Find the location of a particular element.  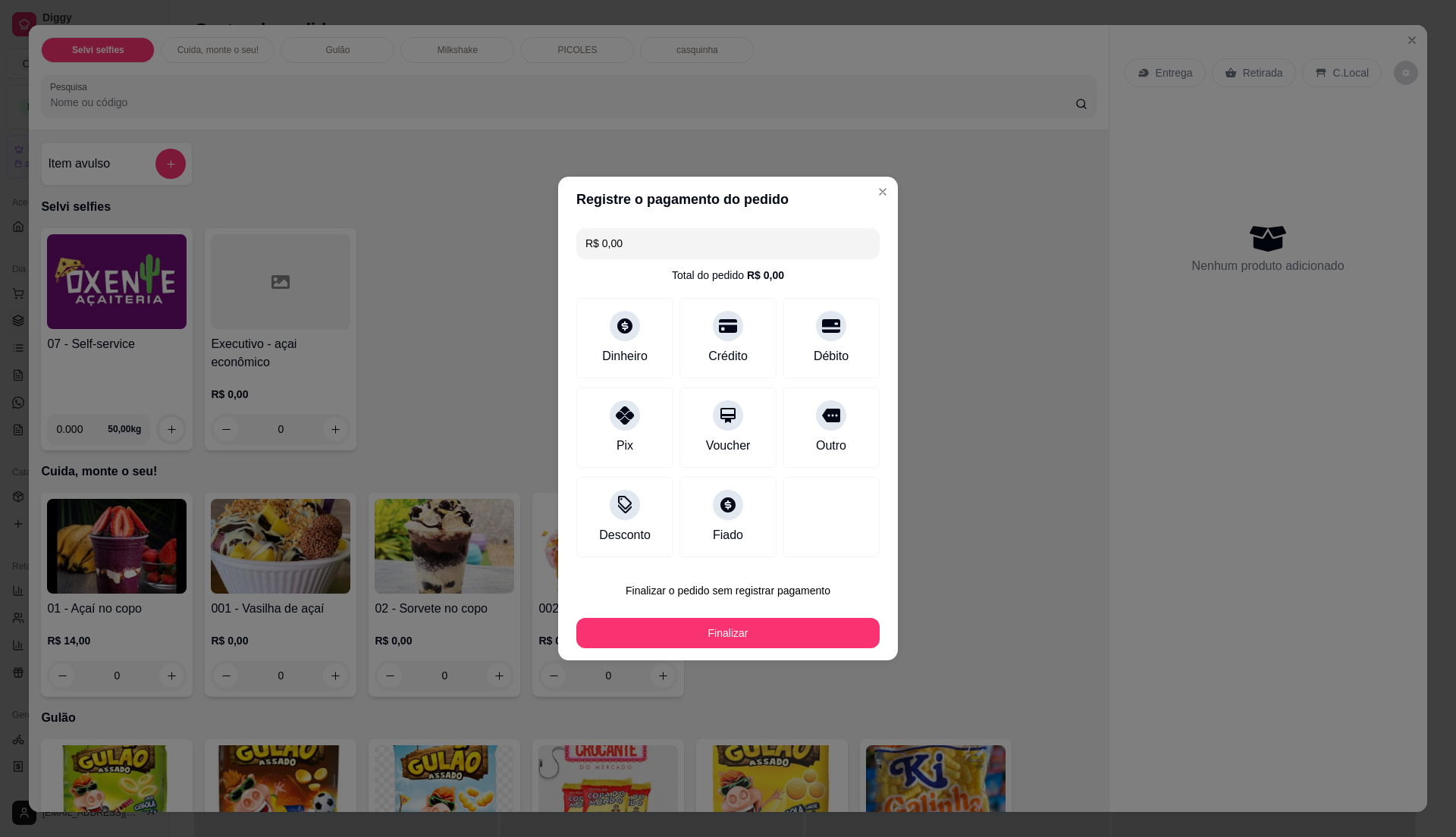

header: Registre o pagamento do pedido is located at coordinates (728, 200).